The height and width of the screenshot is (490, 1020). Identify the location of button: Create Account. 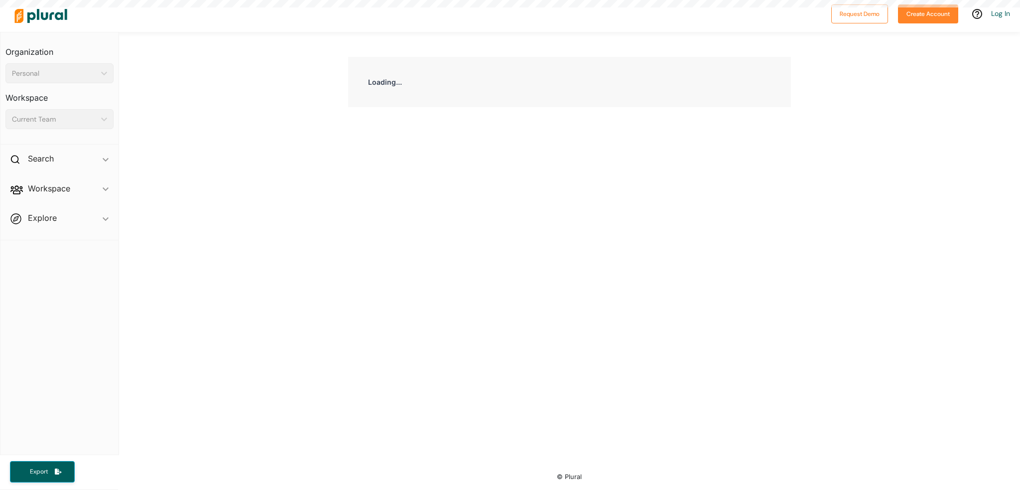
(928, 14).